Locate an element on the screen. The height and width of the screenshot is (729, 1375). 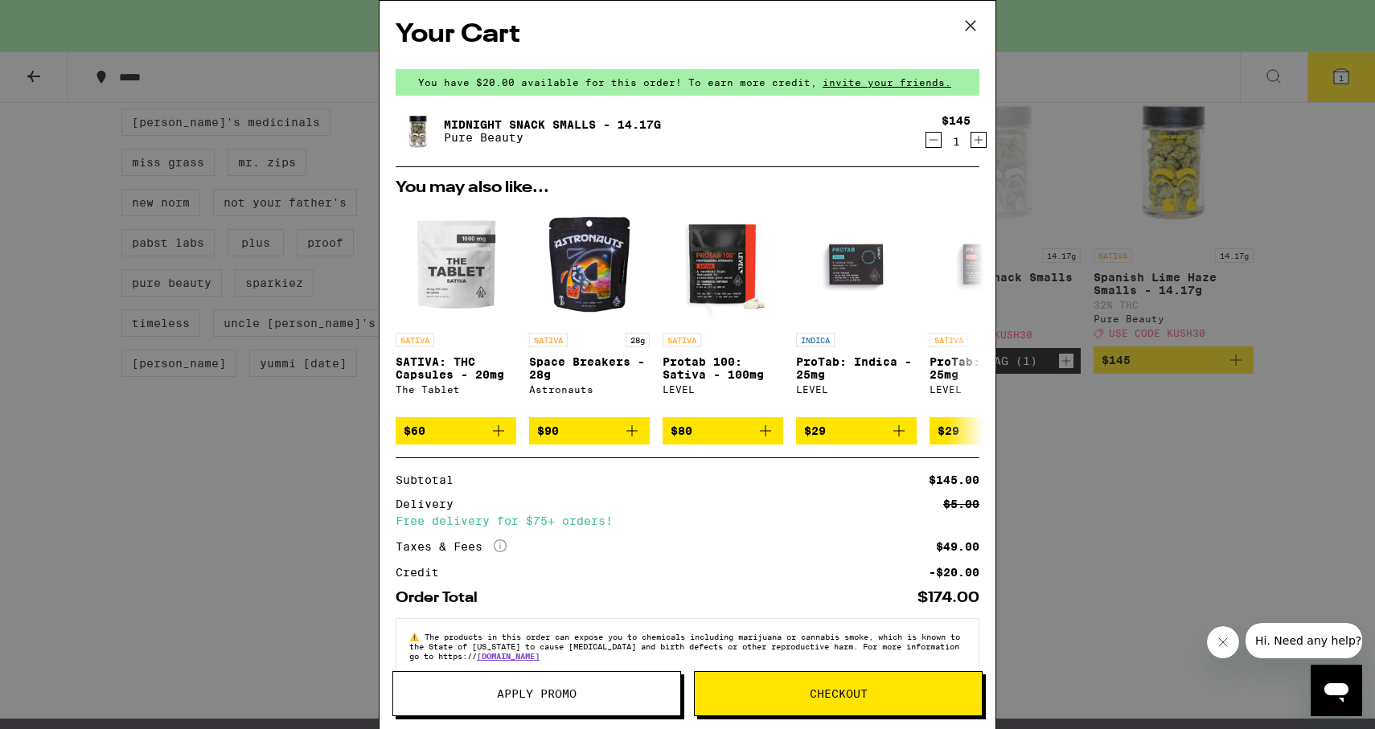
div: Order Total is located at coordinates (442, 598).